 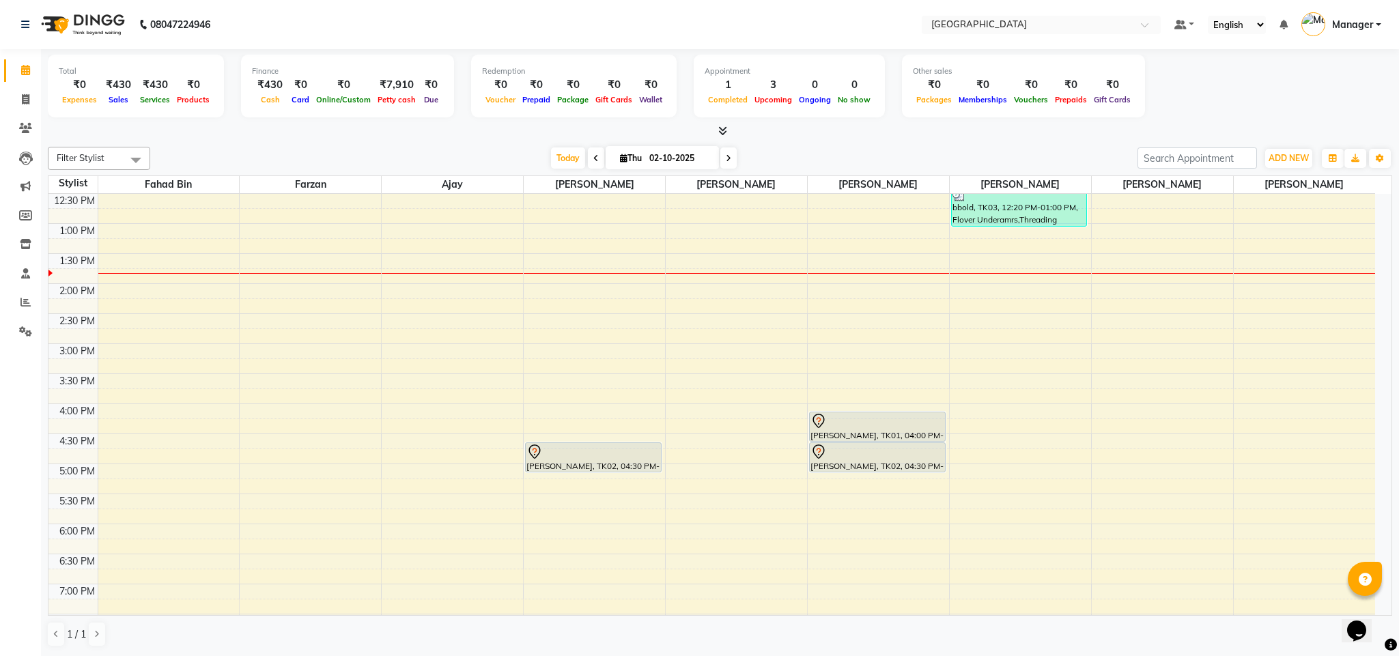 What do you see at coordinates (728, 85) in the screenshot?
I see `div: 1` at bounding box center [728, 85].